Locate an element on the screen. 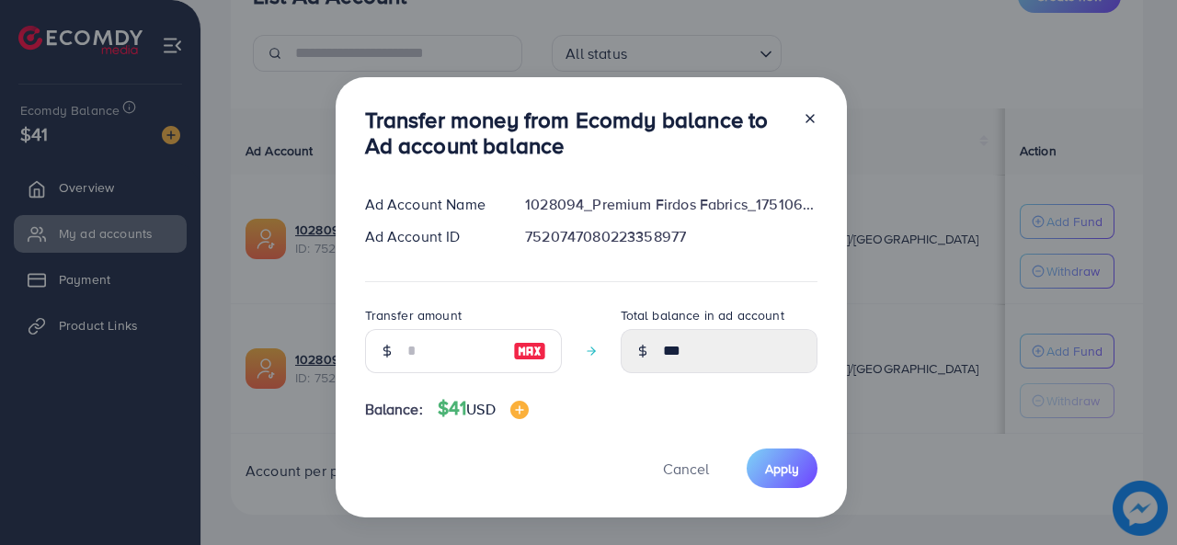 The image size is (1177, 545). h4: $41 is located at coordinates (483, 408).